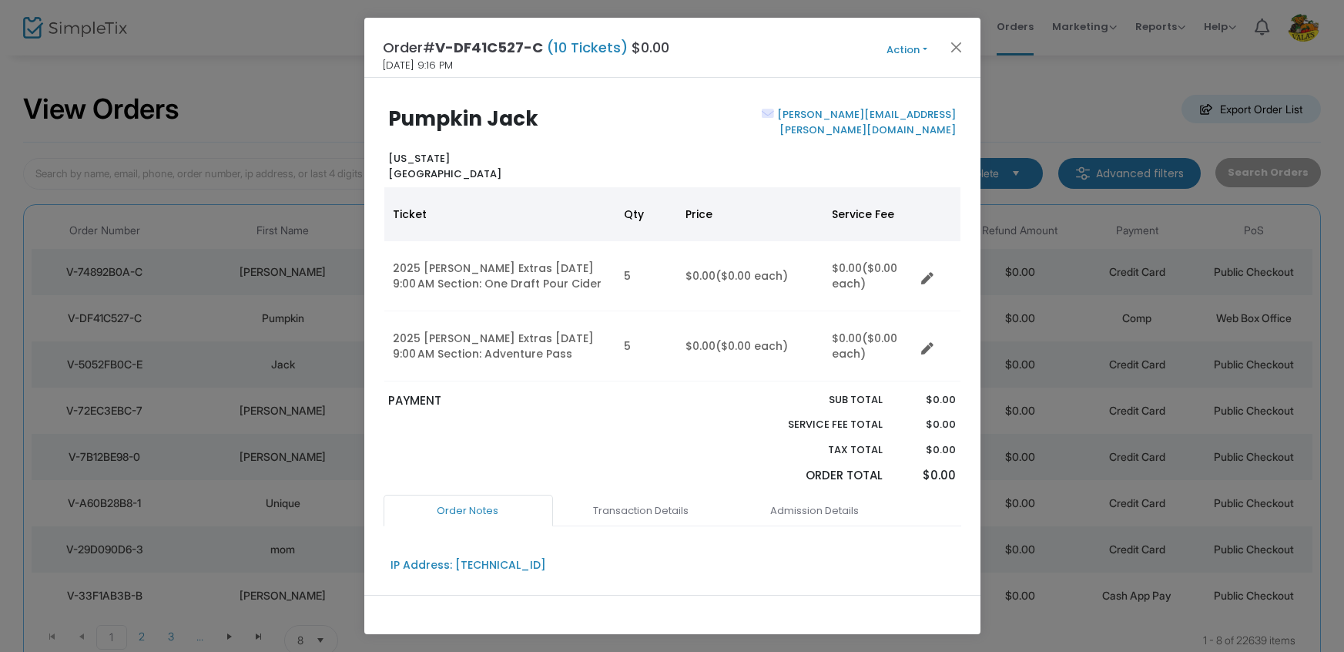  Describe the element at coordinates (673, 284) in the screenshot. I see `div: Data table` at that location.